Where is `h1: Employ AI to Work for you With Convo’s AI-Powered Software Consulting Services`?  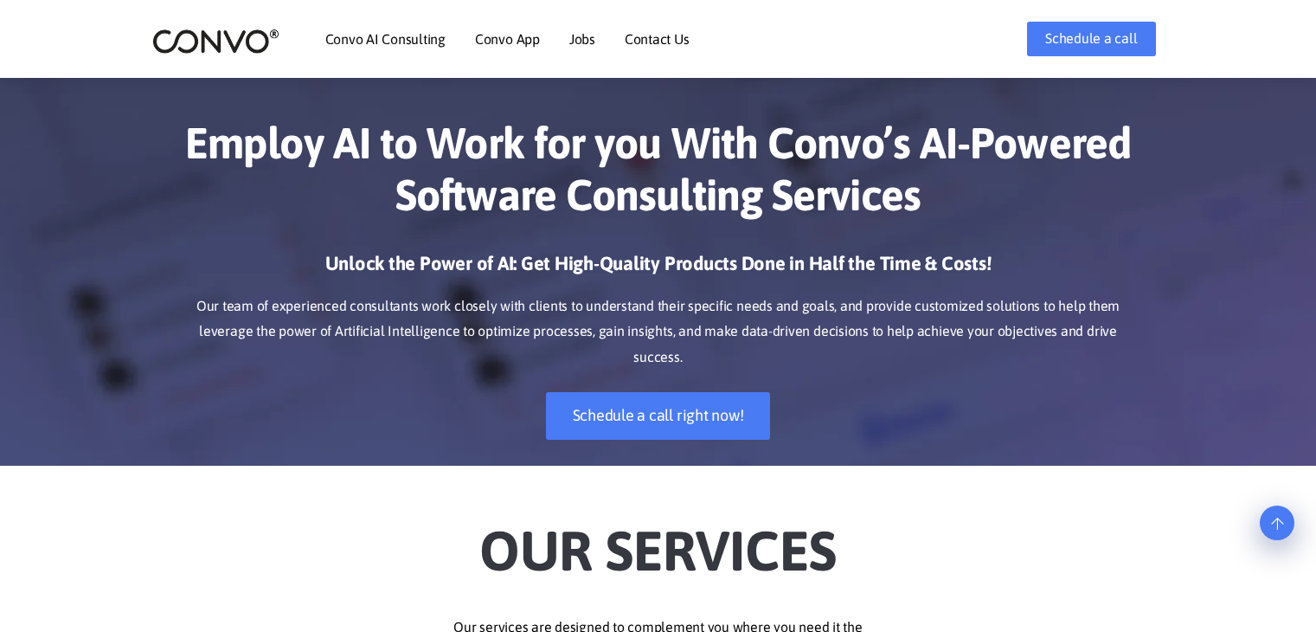 h1: Employ AI to Work for you With Convo’s AI-Powered Software Consulting Services is located at coordinates (658, 175).